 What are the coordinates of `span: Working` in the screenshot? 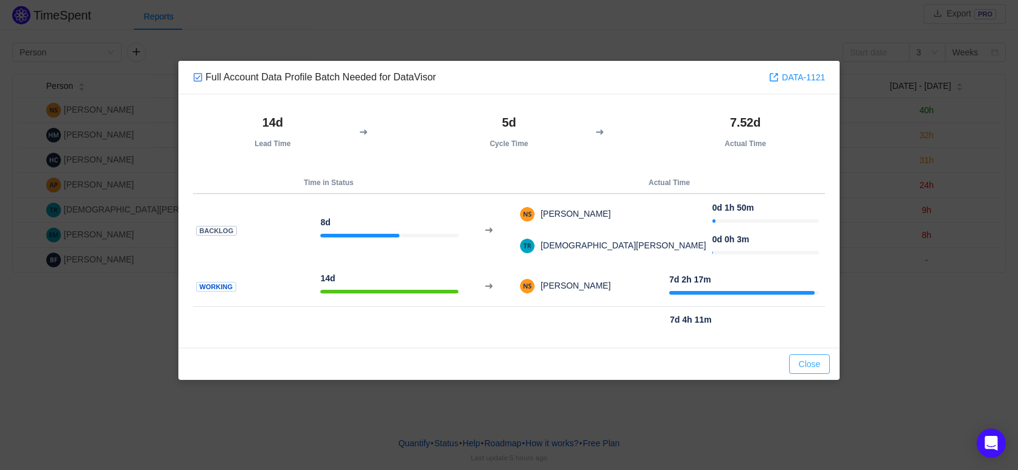 It's located at (216, 287).